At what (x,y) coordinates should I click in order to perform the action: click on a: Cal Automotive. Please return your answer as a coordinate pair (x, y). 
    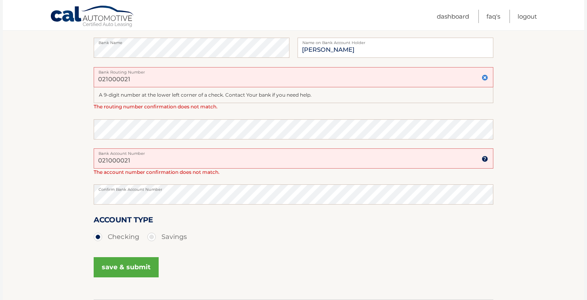
    Looking at the image, I should click on (92, 17).